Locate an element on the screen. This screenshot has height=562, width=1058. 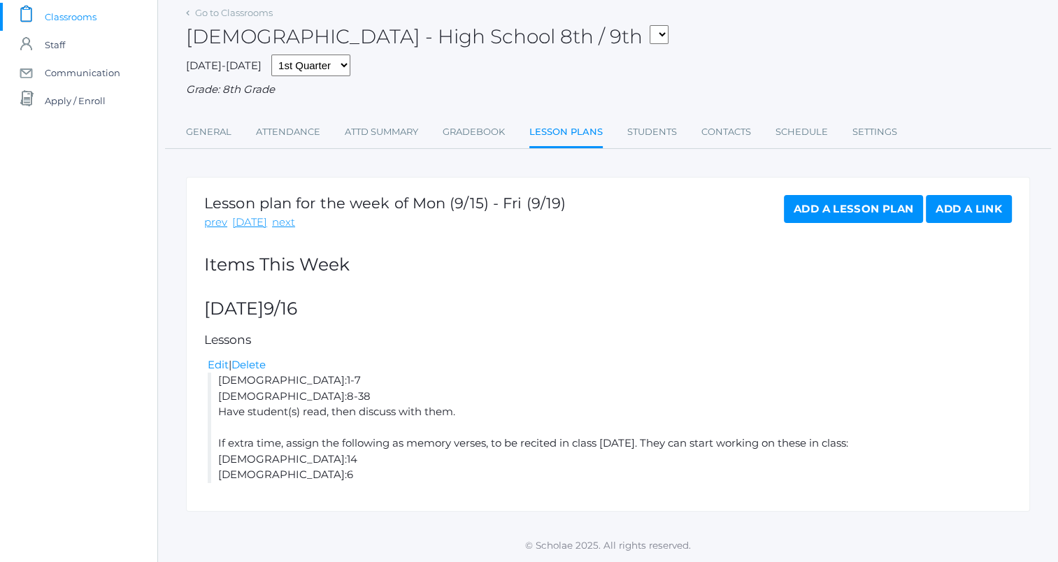
a: prev is located at coordinates (215, 222).